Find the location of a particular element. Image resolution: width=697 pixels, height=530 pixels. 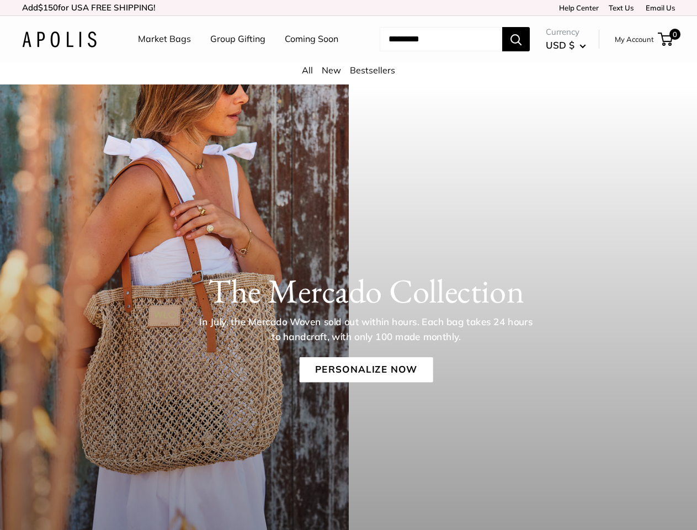

a: Text Us is located at coordinates (621, 8).